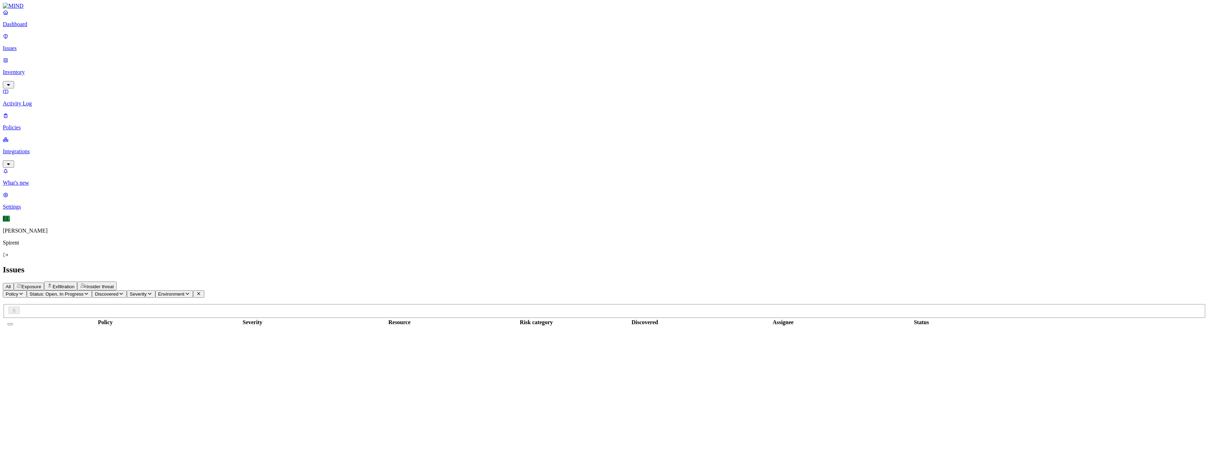  I want to click on div: Severity, so click(252, 322).